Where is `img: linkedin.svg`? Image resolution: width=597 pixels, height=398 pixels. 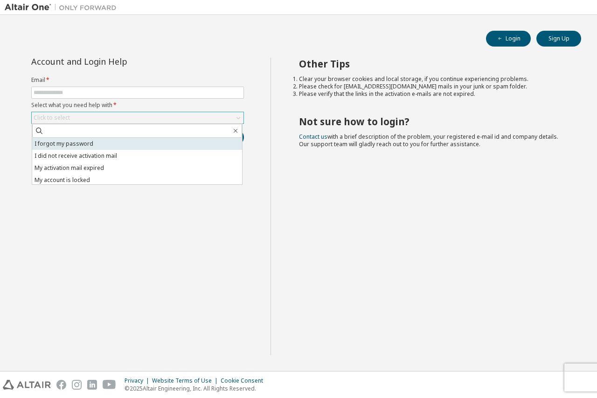
img: linkedin.svg is located at coordinates (92, 385).